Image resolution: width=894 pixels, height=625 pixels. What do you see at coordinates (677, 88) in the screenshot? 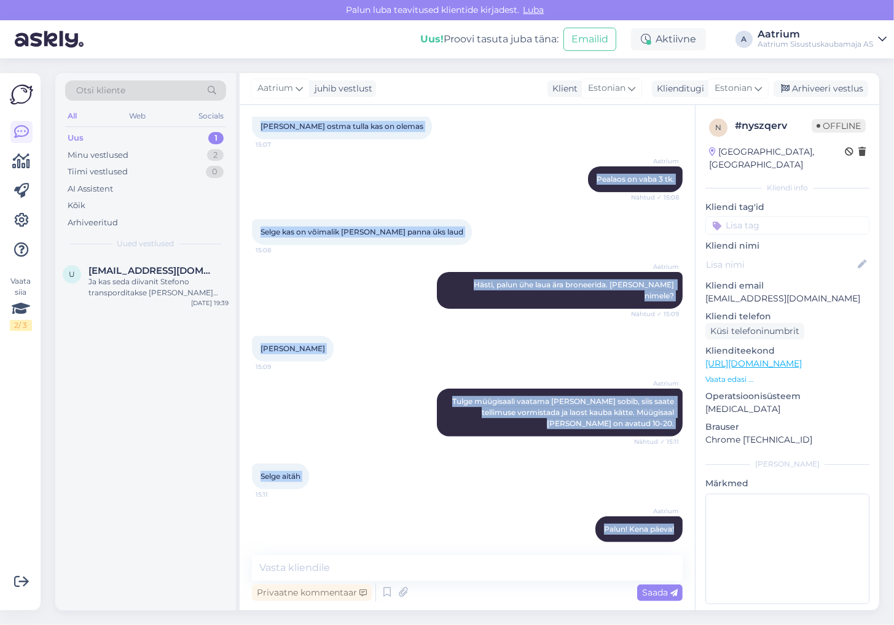
I see `div: Klienditugi` at bounding box center [677, 88].